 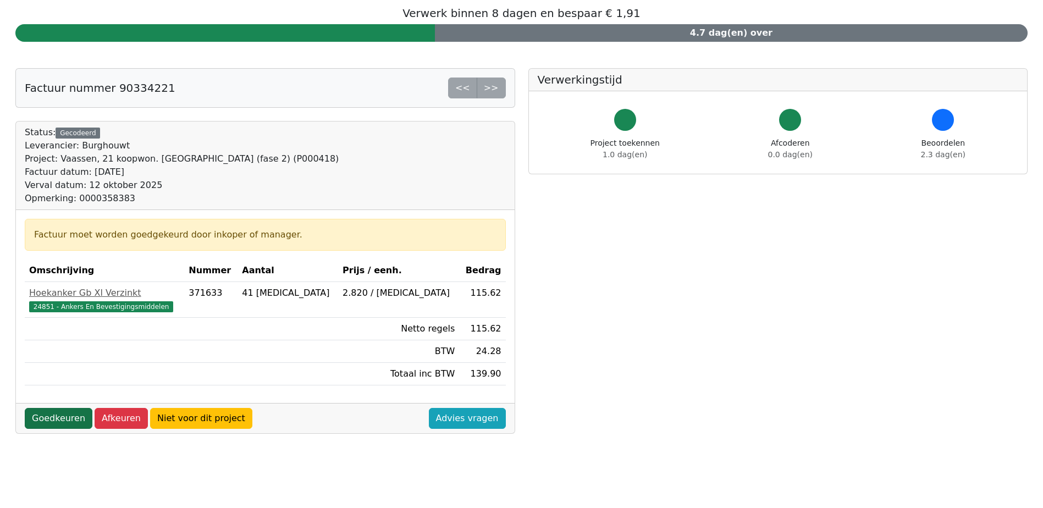 What do you see at coordinates (181, 165) in the screenshot?
I see `div: Status:` at bounding box center [181, 165].